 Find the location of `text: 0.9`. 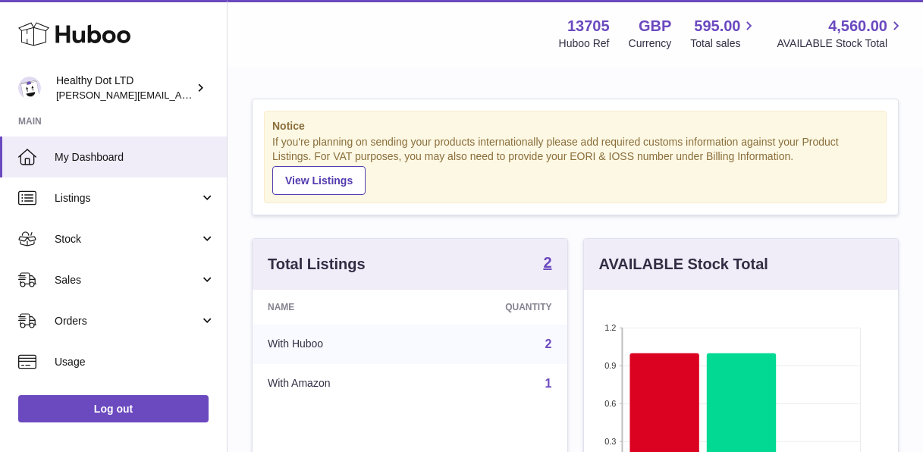

text: 0.9 is located at coordinates (610, 365).